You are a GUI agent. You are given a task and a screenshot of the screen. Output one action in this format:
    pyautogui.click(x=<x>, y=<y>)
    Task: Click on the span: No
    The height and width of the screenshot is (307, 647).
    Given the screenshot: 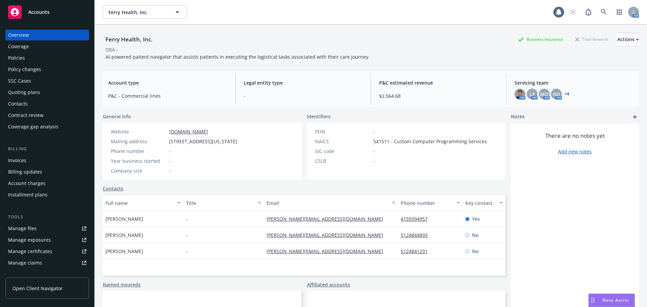 What is the action you would take?
    pyautogui.click(x=476, y=251)
    